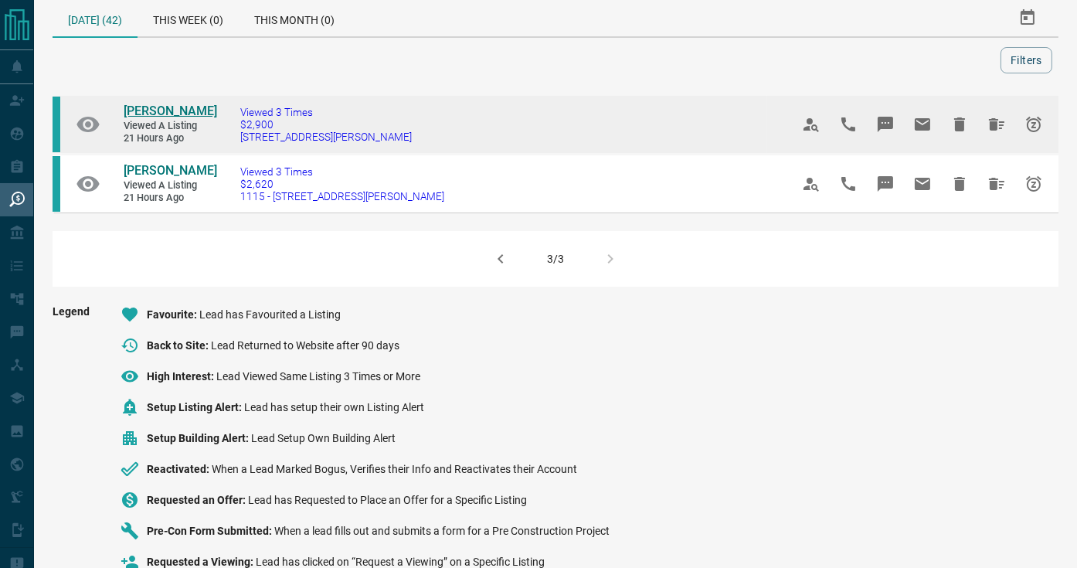  Describe the element at coordinates (334, 407) in the screenshot. I see `span: Lead has setup their own Listing Alert` at that location.